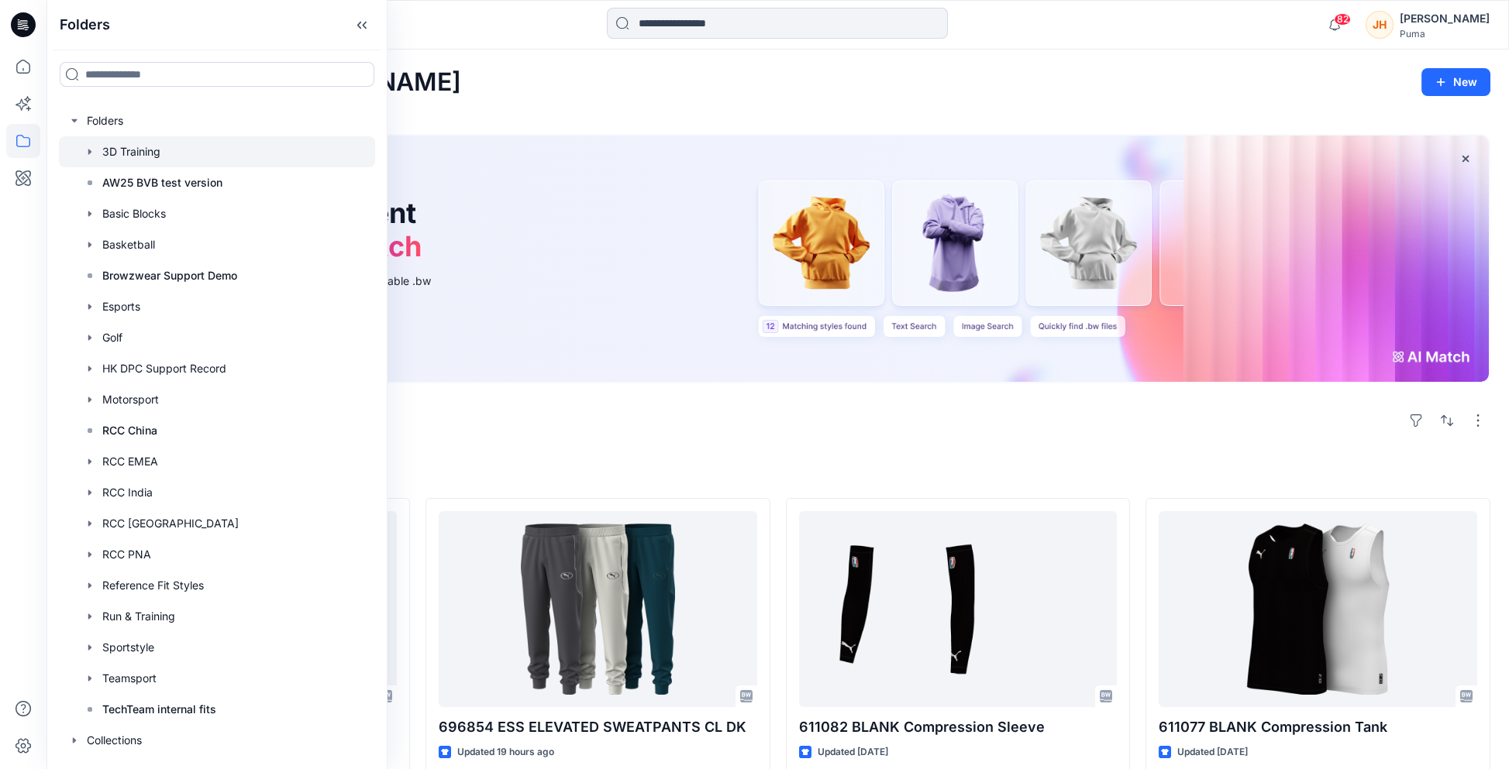 This screenshot has height=769, width=1509. What do you see at coordinates (958, 609) in the screenshot?
I see `a: 611082 BLANK Compression Sleeve` at bounding box center [958, 609].